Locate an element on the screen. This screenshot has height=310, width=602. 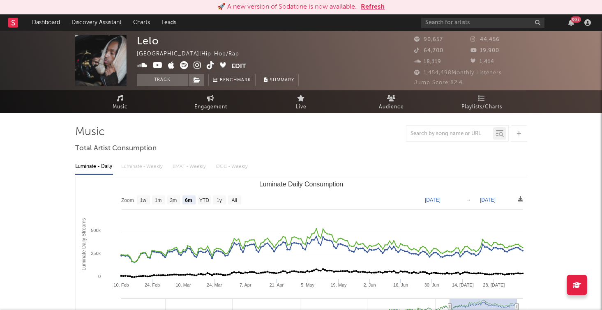
text: Zoom is located at coordinates (127, 201).